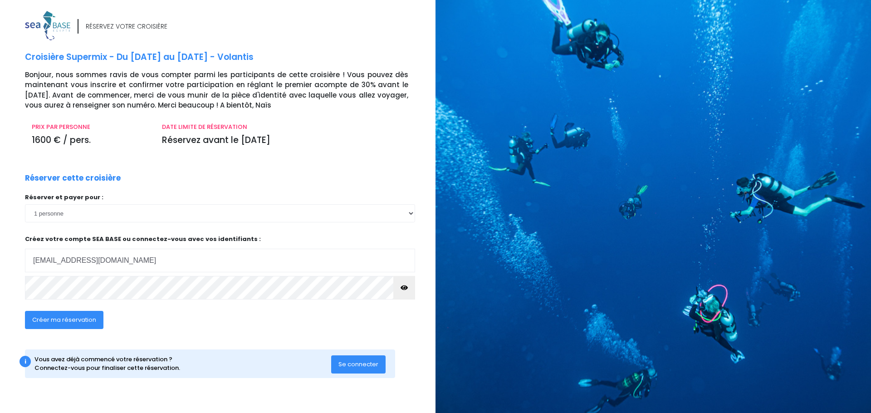 The width and height of the screenshot is (871, 413). Describe the element at coordinates (220, 260) in the screenshot. I see `input: Adresse email` at that location.